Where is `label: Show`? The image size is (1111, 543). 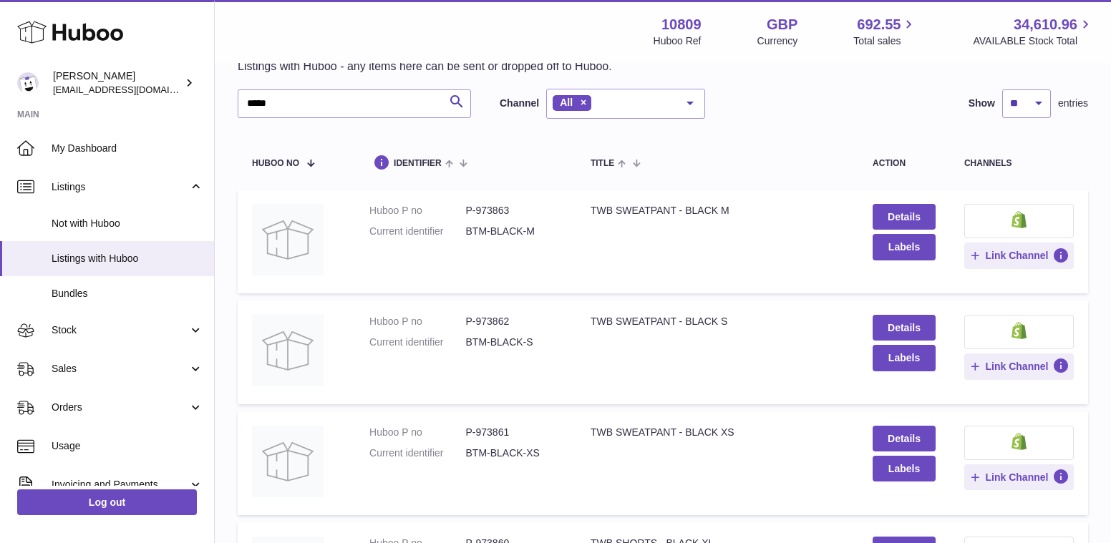 label: Show is located at coordinates (981, 103).